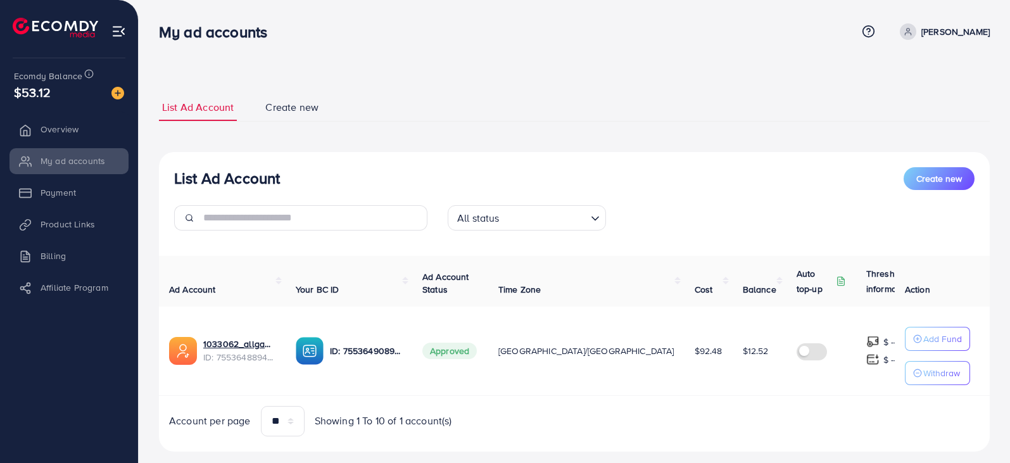  I want to click on p: ID: 7553649089456701448, so click(366, 351).